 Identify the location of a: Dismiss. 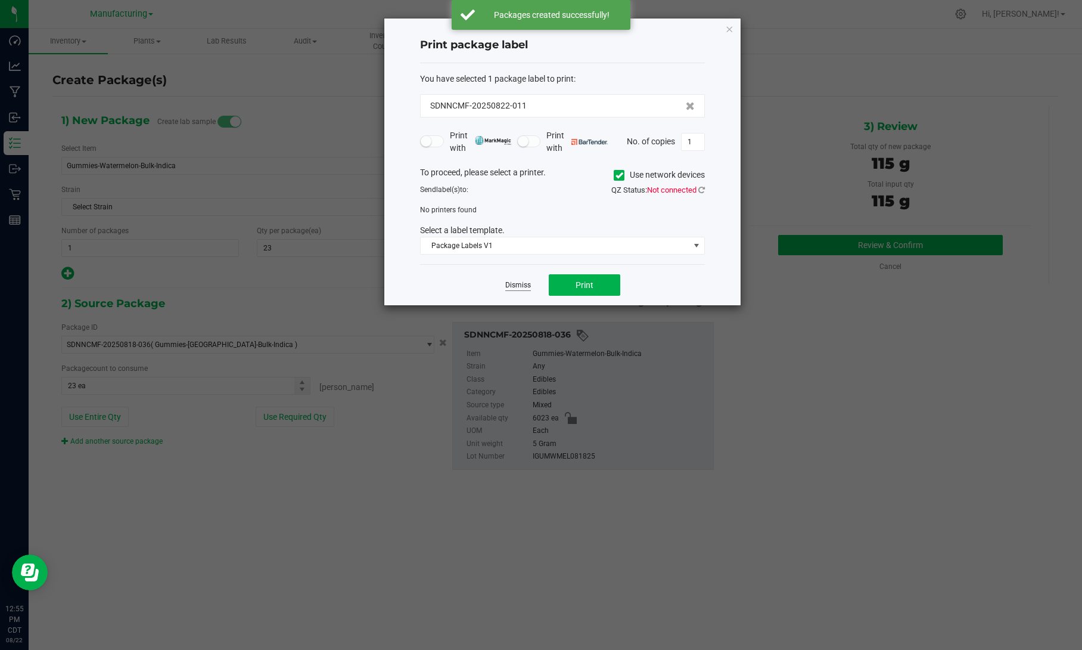
(518, 285).